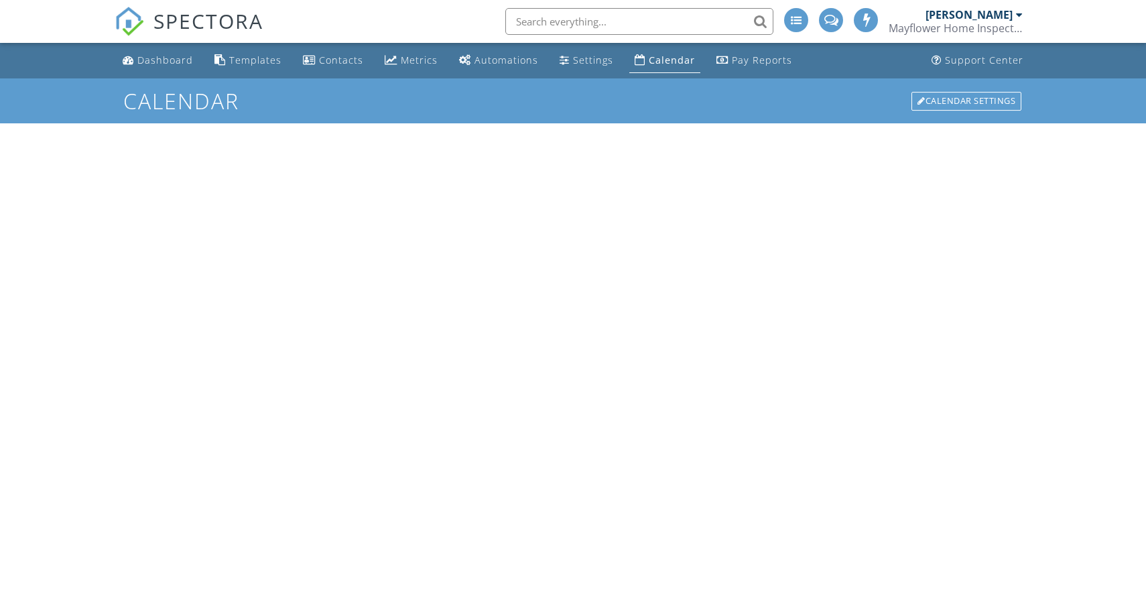 The image size is (1146, 606). Describe the element at coordinates (129, 21) in the screenshot. I see `img: The Best Home Inspection Software - Spectora` at that location.